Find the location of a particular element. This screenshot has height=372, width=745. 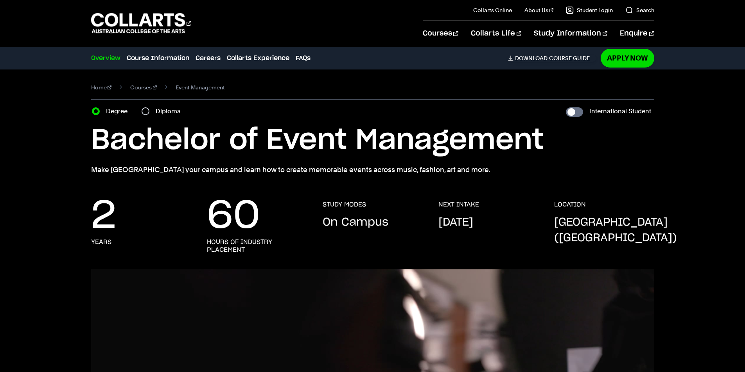

a: Student Login is located at coordinates (589, 10).